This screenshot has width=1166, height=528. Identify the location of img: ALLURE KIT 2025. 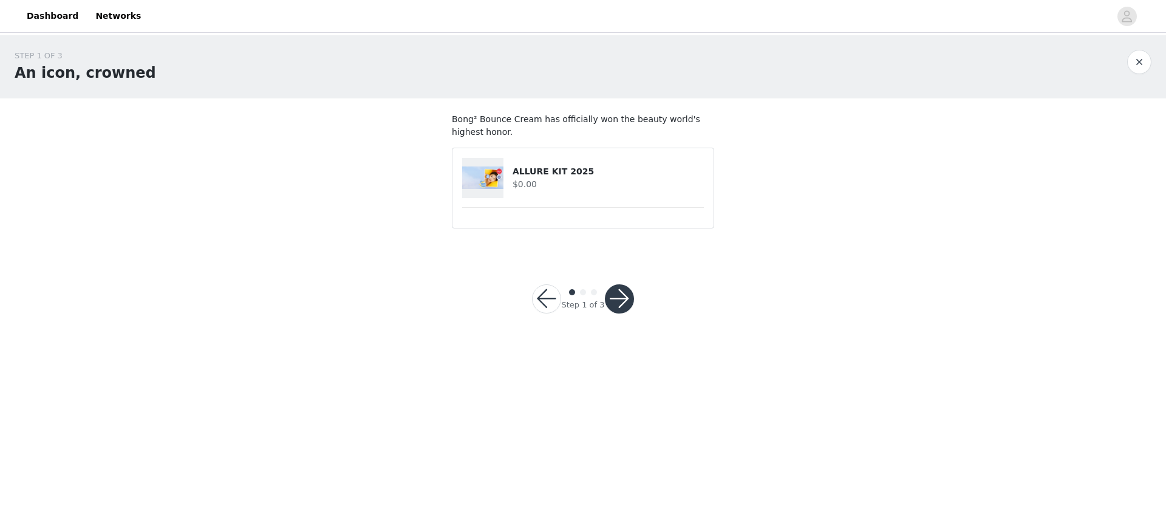
(483, 177).